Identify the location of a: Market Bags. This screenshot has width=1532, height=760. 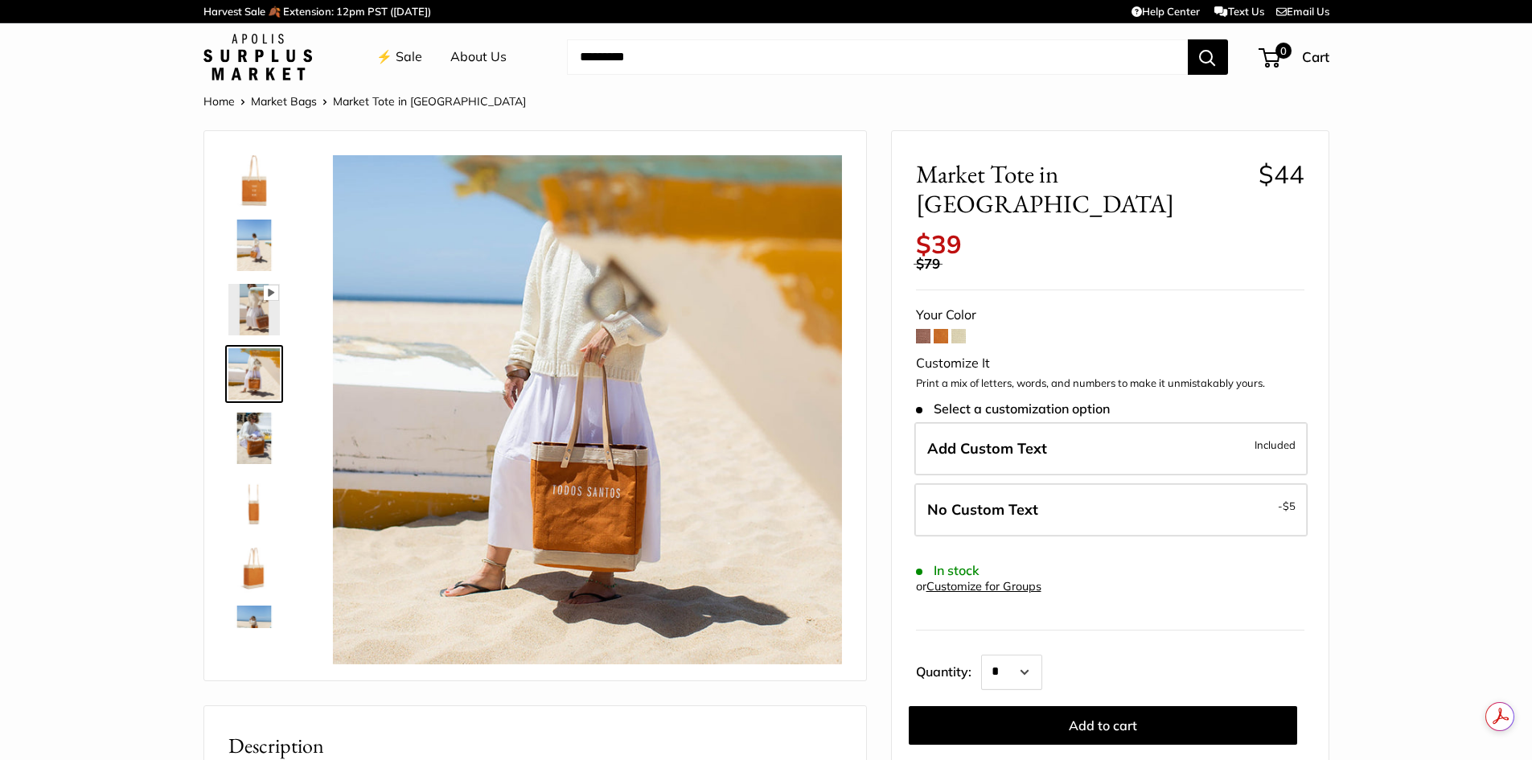
(284, 101).